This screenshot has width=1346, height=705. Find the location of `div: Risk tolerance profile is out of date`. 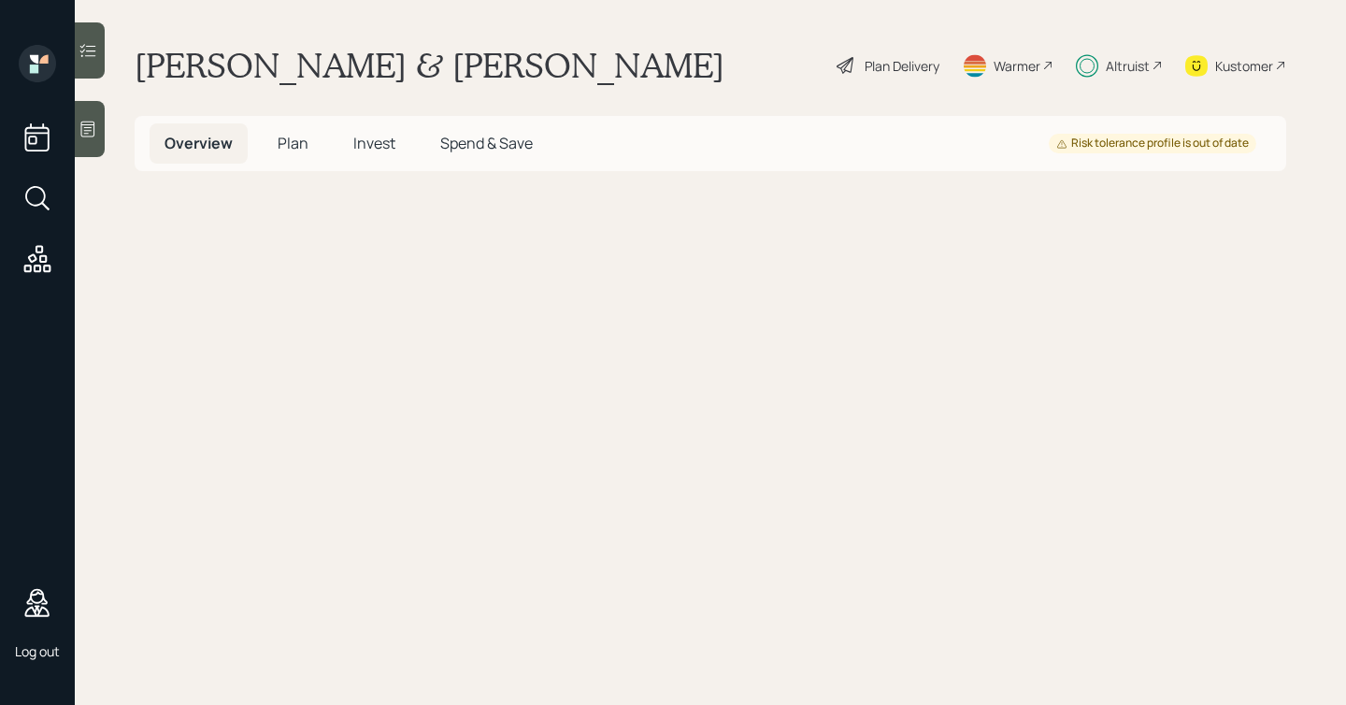

div: Risk tolerance profile is out of date is located at coordinates (1152, 143).